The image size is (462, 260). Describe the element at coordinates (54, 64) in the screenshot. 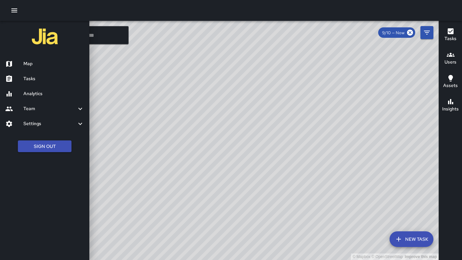

I see `h6: Map` at that location.